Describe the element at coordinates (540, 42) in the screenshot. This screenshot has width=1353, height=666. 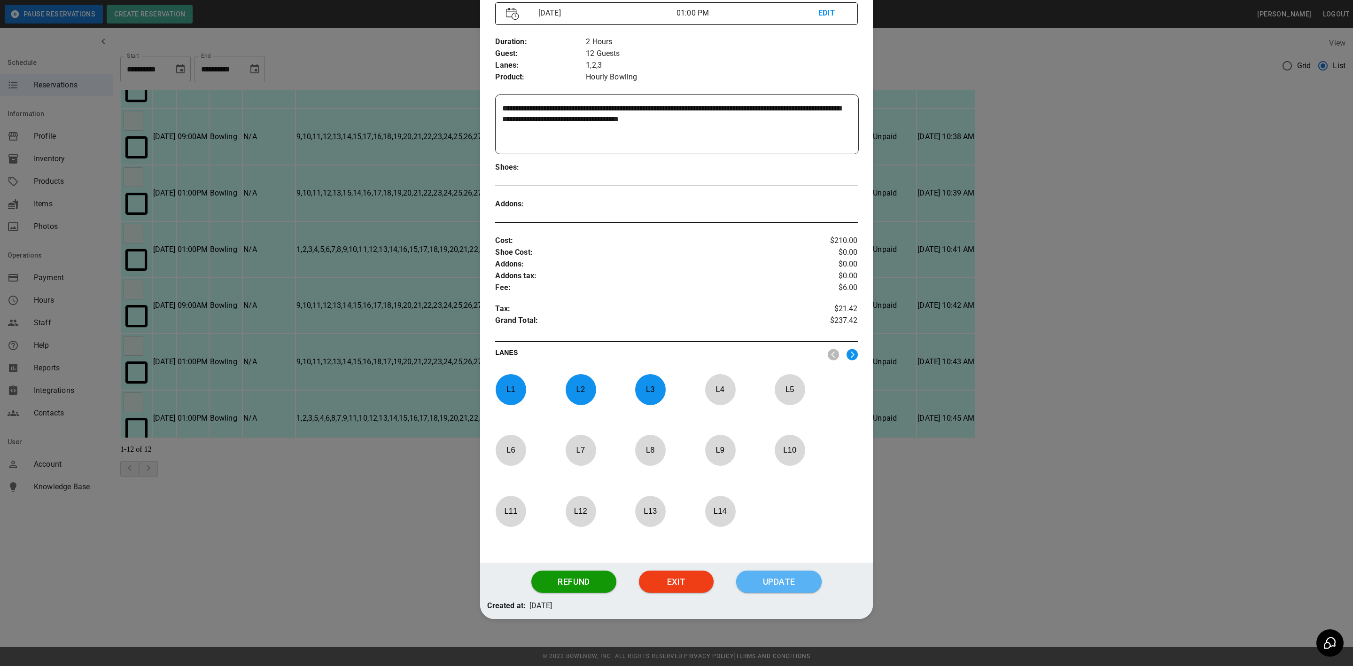
I see `p: Duration :` at that location.